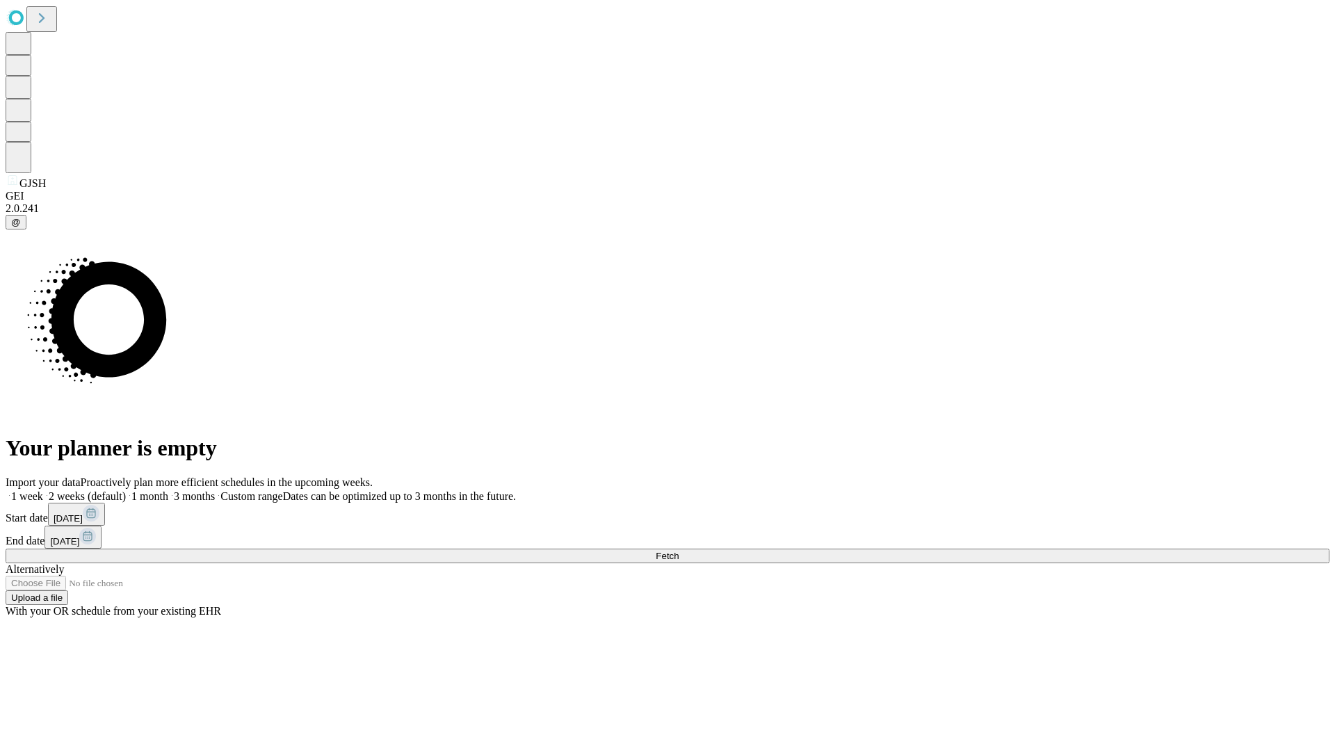  I want to click on span: Import your data, so click(43, 482).